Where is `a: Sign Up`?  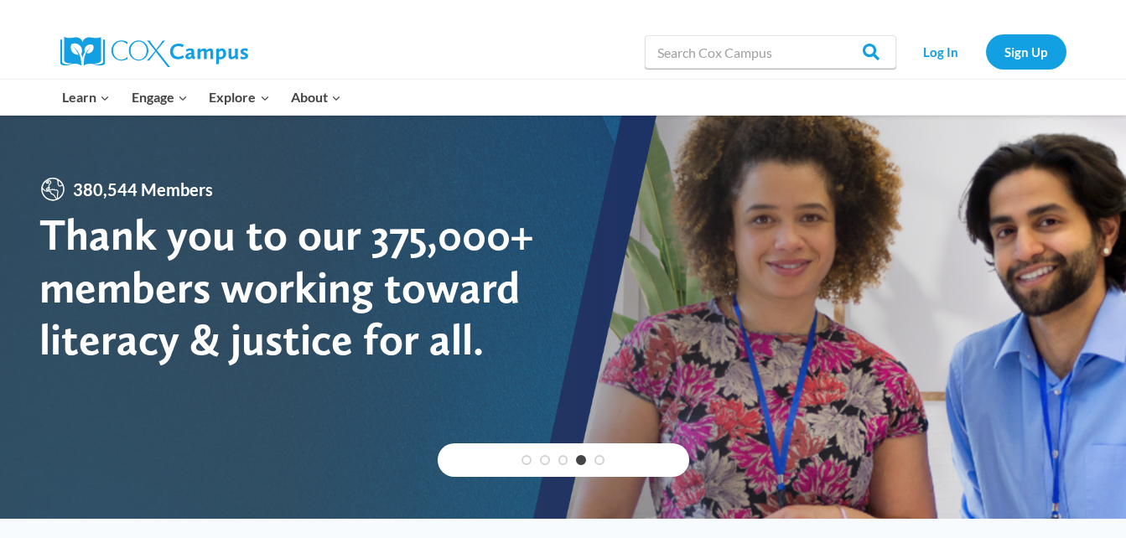
a: Sign Up is located at coordinates (1026, 51).